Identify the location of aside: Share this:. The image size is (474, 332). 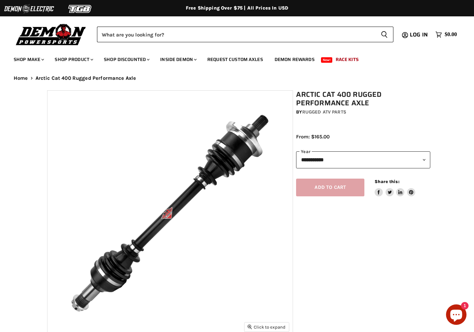
(394, 188).